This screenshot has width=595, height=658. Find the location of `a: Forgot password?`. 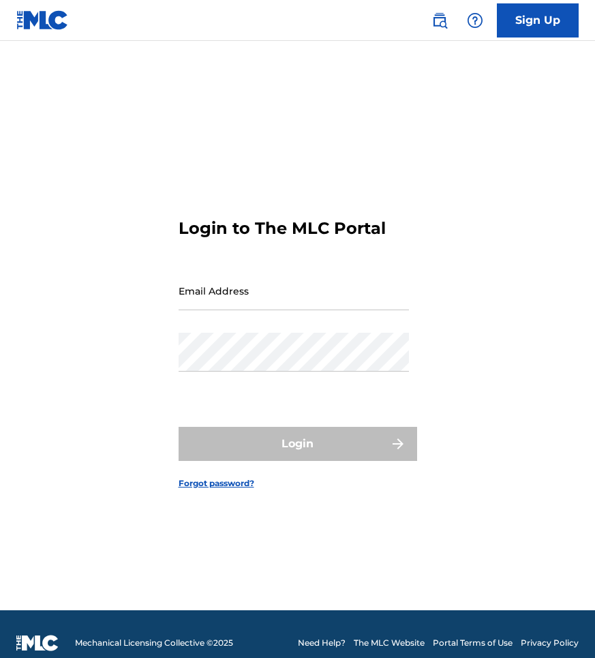

a: Forgot password? is located at coordinates (216, 484).